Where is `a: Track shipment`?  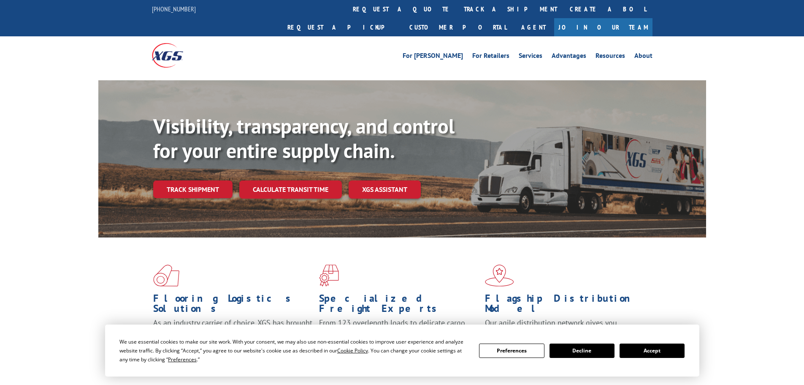 a: Track shipment is located at coordinates (193, 189).